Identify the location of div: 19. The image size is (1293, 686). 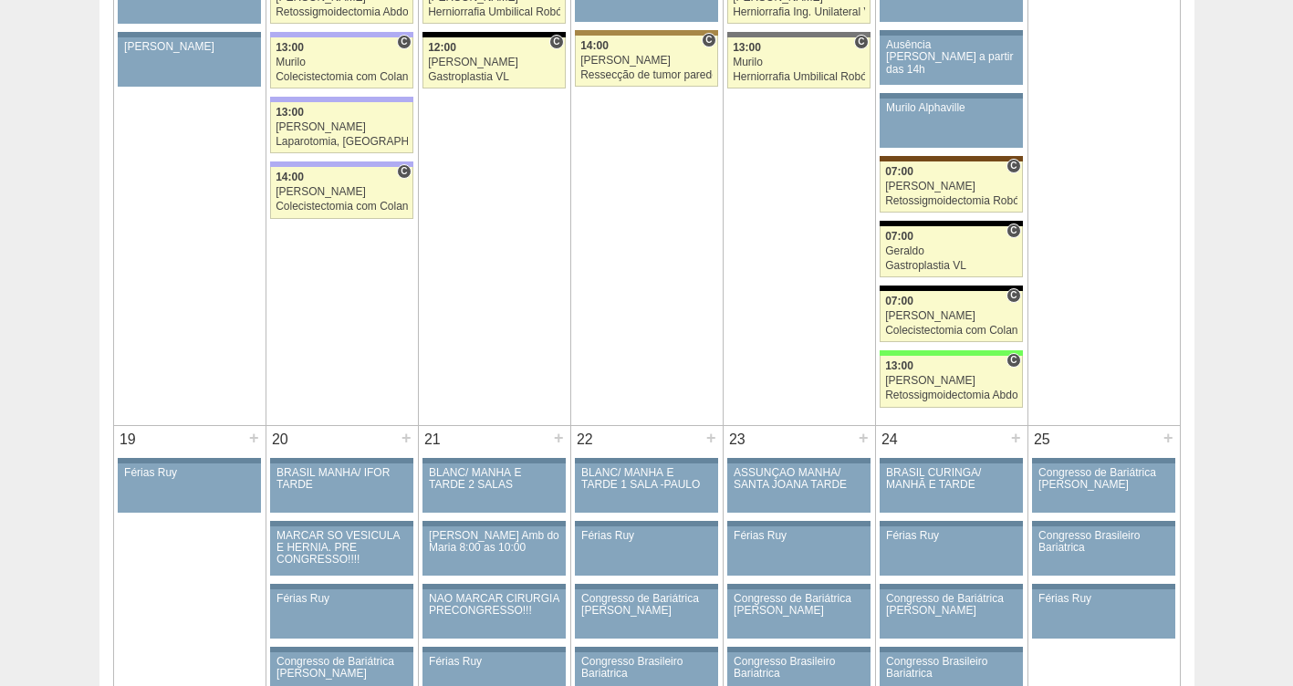
(128, 440).